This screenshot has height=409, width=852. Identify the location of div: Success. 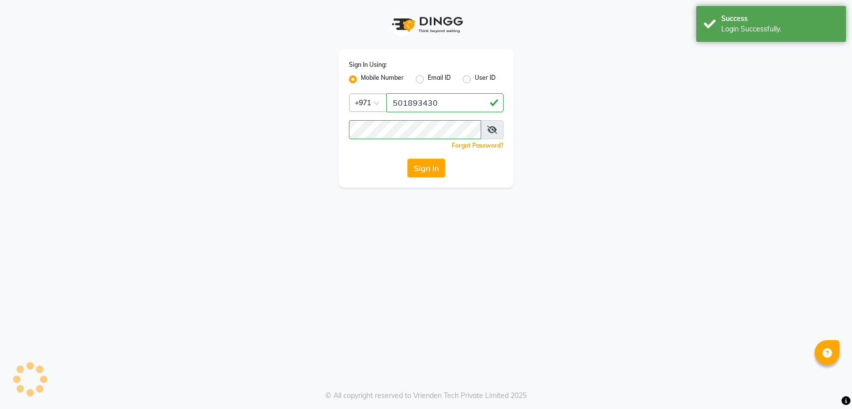
(780, 18).